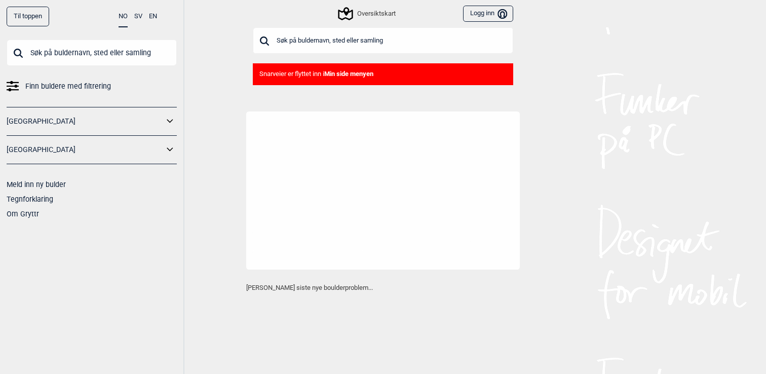 The image size is (766, 374). What do you see at coordinates (28, 16) in the screenshot?
I see `div: Til toppen` at bounding box center [28, 16].